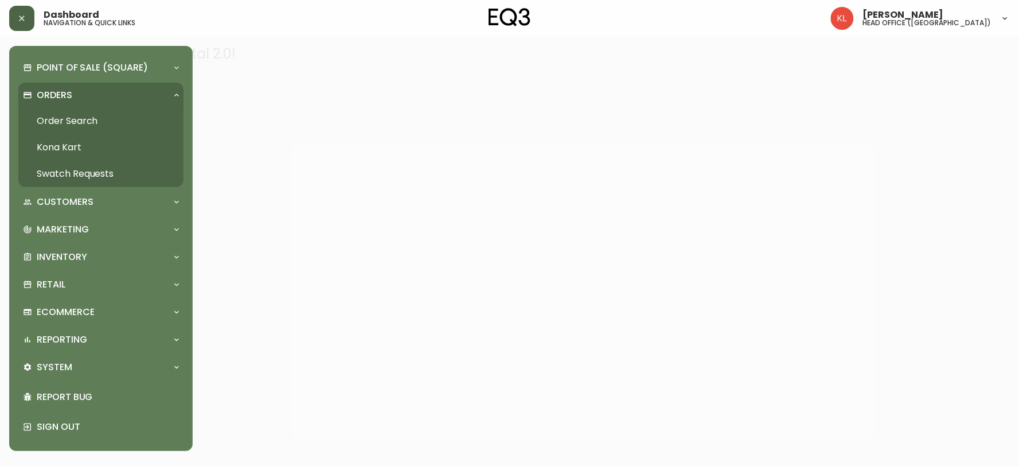 The image size is (1019, 466). What do you see at coordinates (62, 339) in the screenshot?
I see `p: Reporting` at bounding box center [62, 339].